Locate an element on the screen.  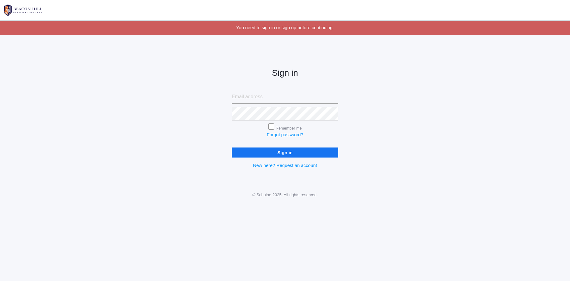
a: Forgot password? is located at coordinates (285, 135).